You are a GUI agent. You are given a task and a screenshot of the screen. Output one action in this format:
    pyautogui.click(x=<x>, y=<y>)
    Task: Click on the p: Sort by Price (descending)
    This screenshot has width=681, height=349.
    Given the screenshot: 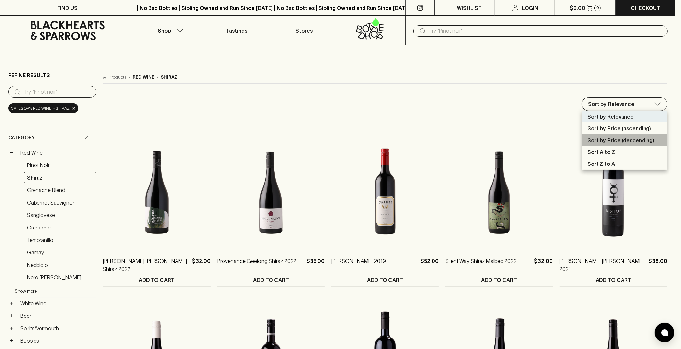 What is the action you would take?
    pyautogui.click(x=621, y=140)
    